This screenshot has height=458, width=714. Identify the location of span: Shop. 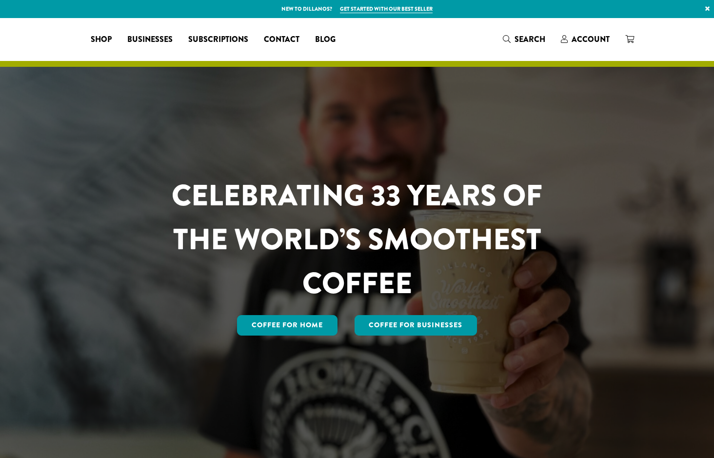
(101, 40).